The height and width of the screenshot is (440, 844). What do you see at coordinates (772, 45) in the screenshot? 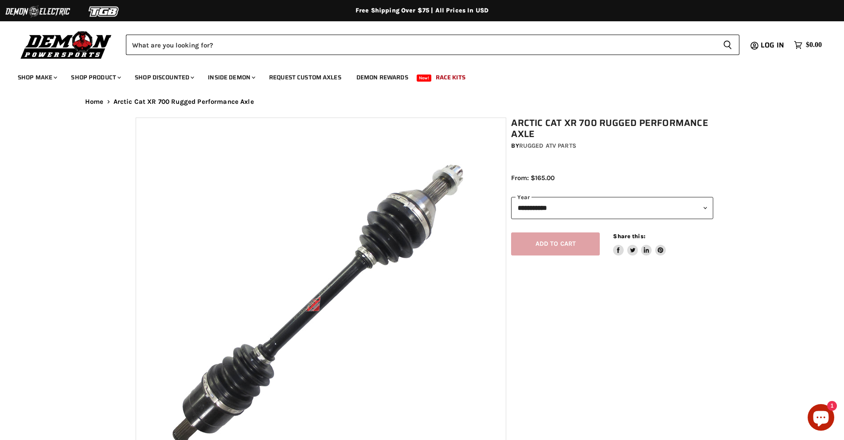
I see `span: Log in` at bounding box center [772, 45].